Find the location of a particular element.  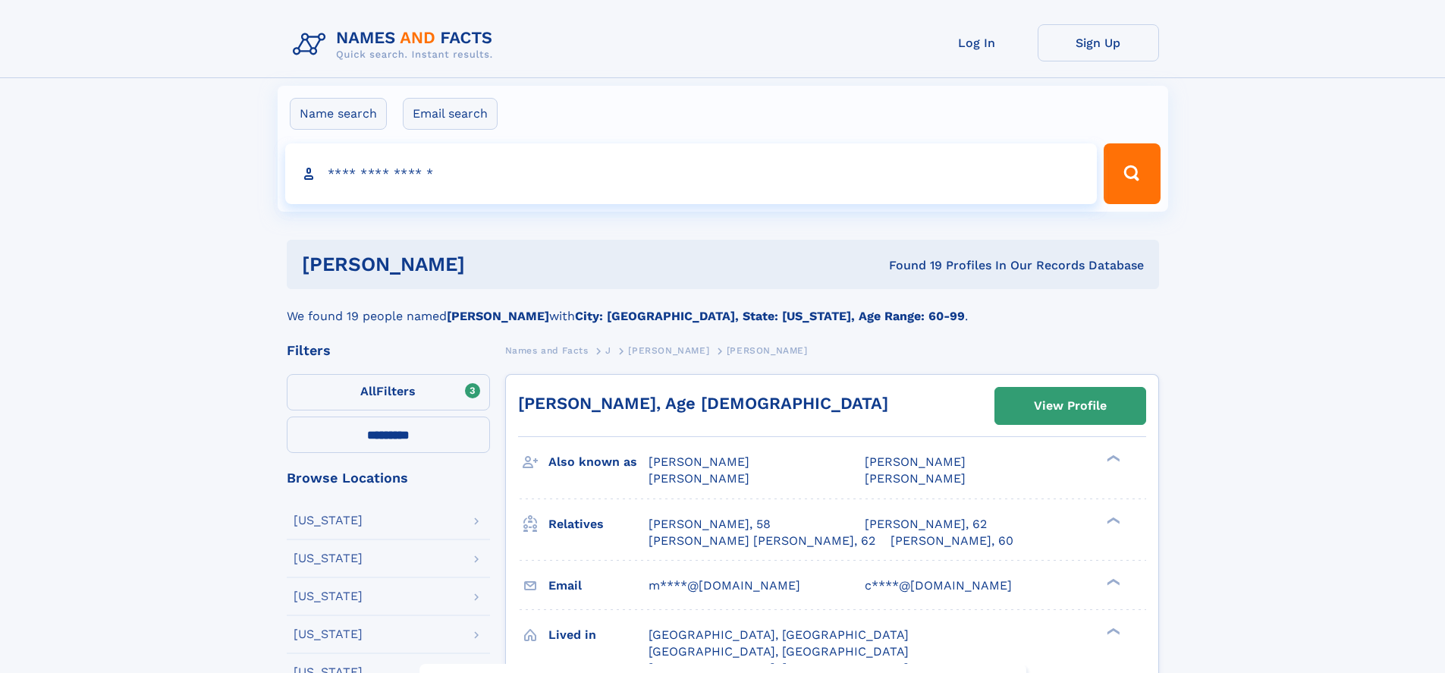

h3: Email is located at coordinates (598, 585).